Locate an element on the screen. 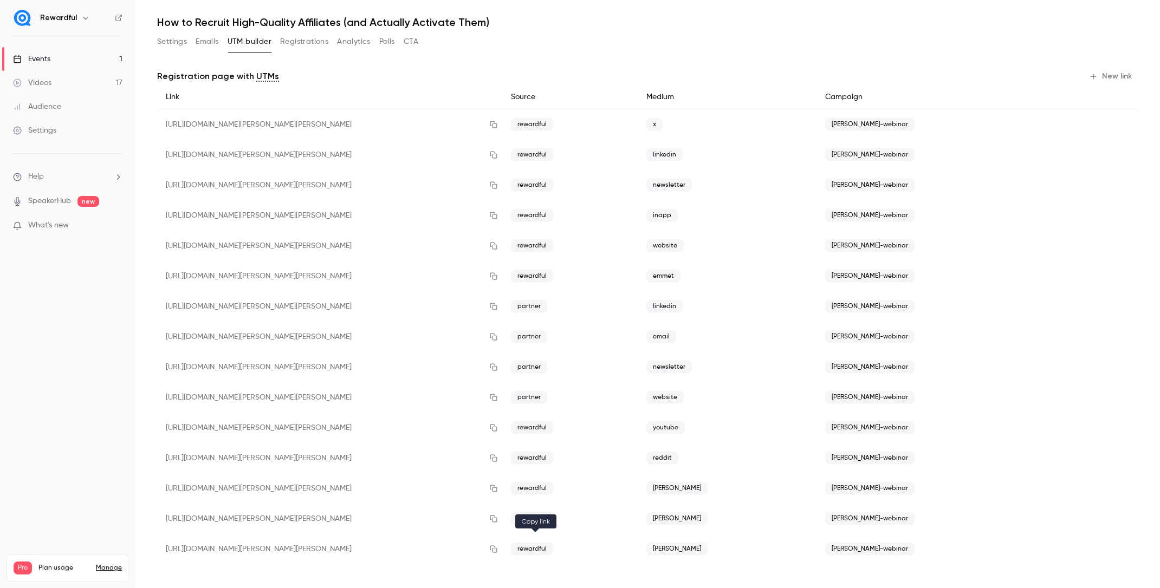 The width and height of the screenshot is (1160, 588). button: Polls is located at coordinates (387, 42).